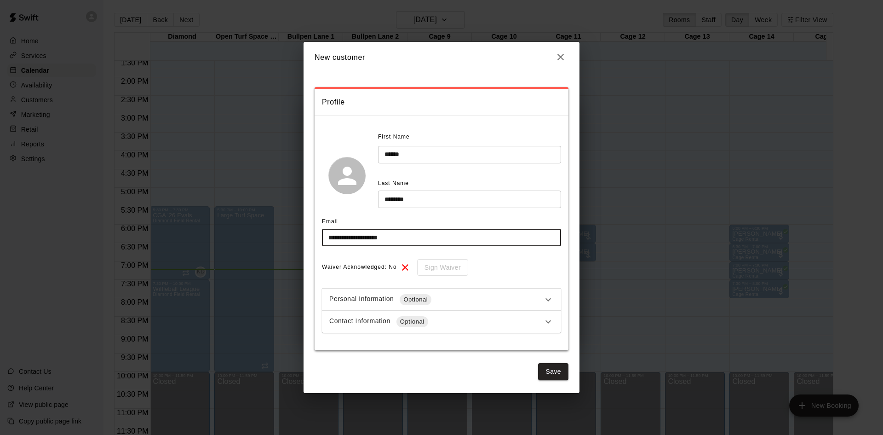 This screenshot has width=883, height=435. Describe the element at coordinates (439, 267) in the screenshot. I see `div: To sign waivers in admin, this feature must be enabled in general settings` at that location.